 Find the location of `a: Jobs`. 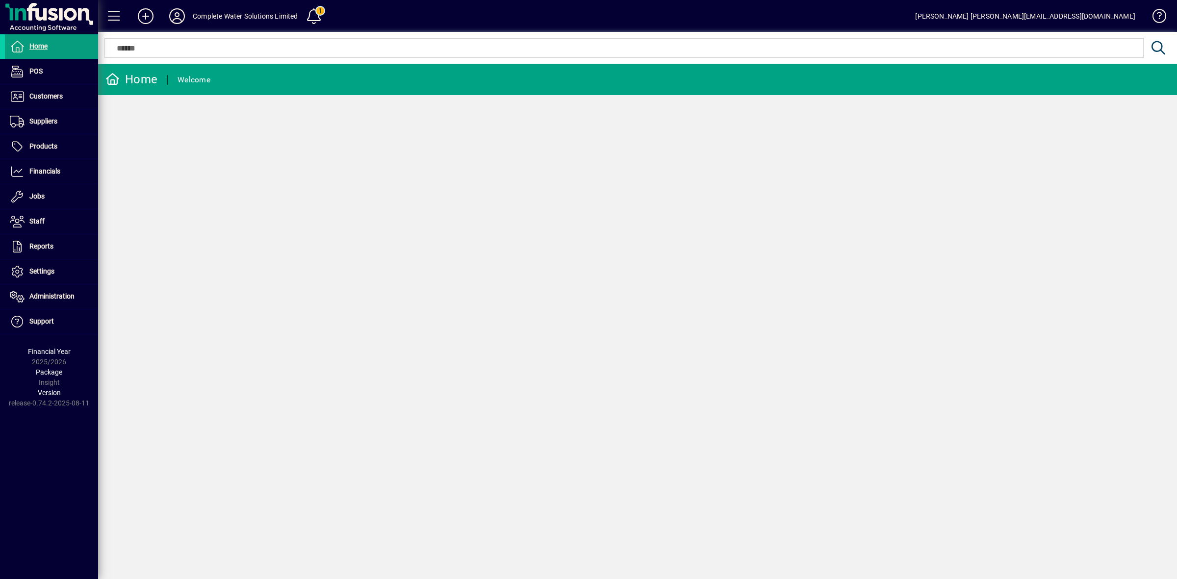

a: Jobs is located at coordinates (51, 197).